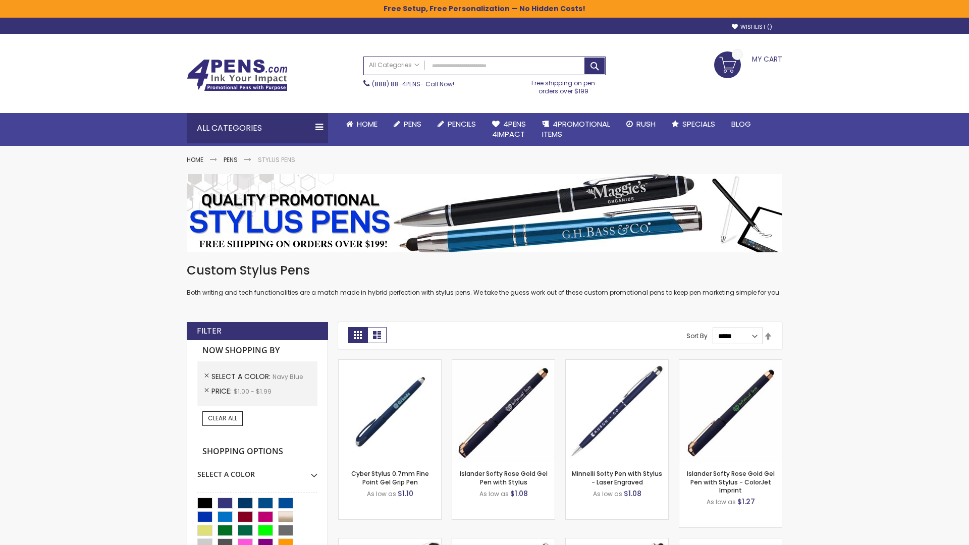  I want to click on img: Cyber Stylus 0.7mm Fine Point Gel Grip Pen-Navy Blue, so click(390, 411).